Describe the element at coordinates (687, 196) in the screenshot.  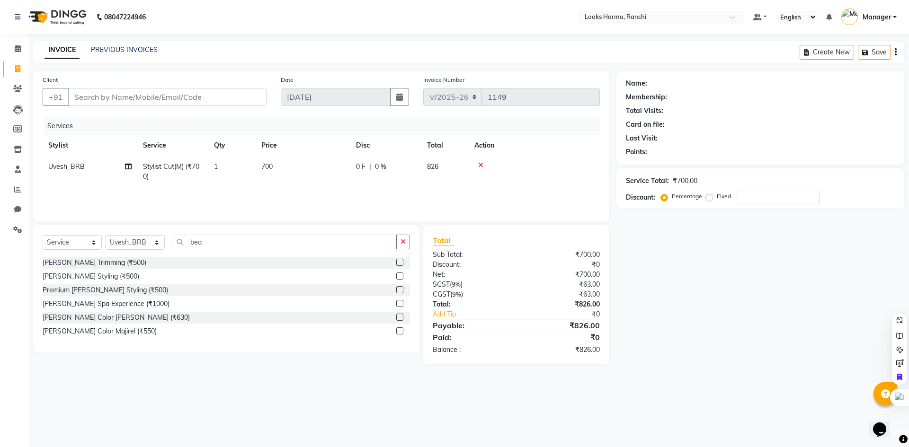
I see `label: Percentage` at that location.